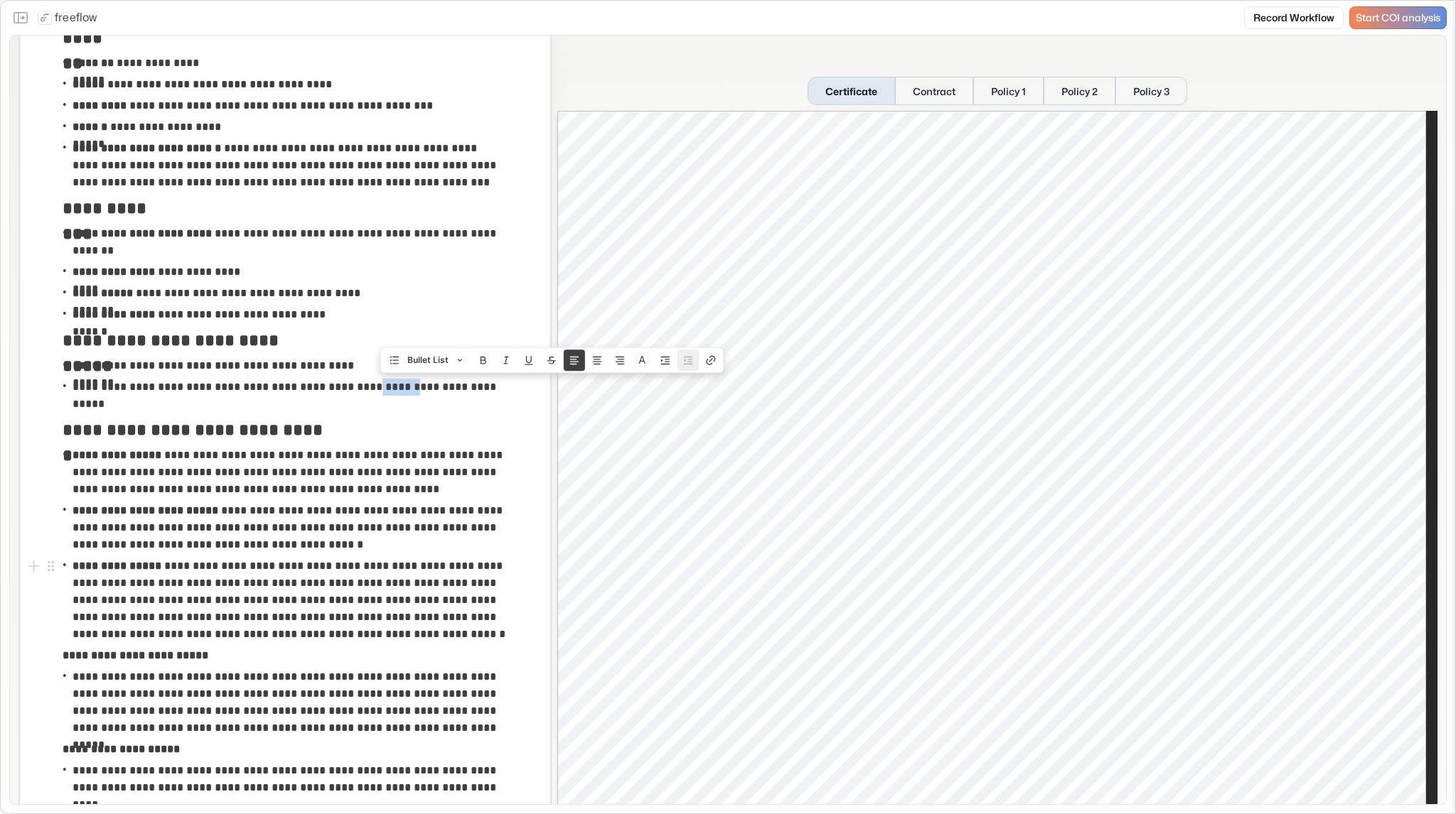 Image resolution: width=1456 pixels, height=814 pixels. What do you see at coordinates (642, 360) in the screenshot?
I see `button: Colors` at bounding box center [642, 360].